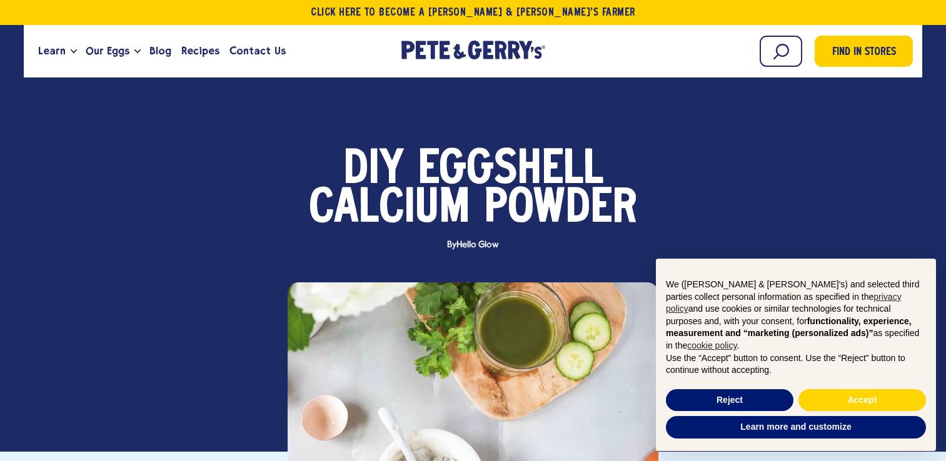  What do you see at coordinates (796, 428) in the screenshot?
I see `button: Learn more and customize` at bounding box center [796, 428].